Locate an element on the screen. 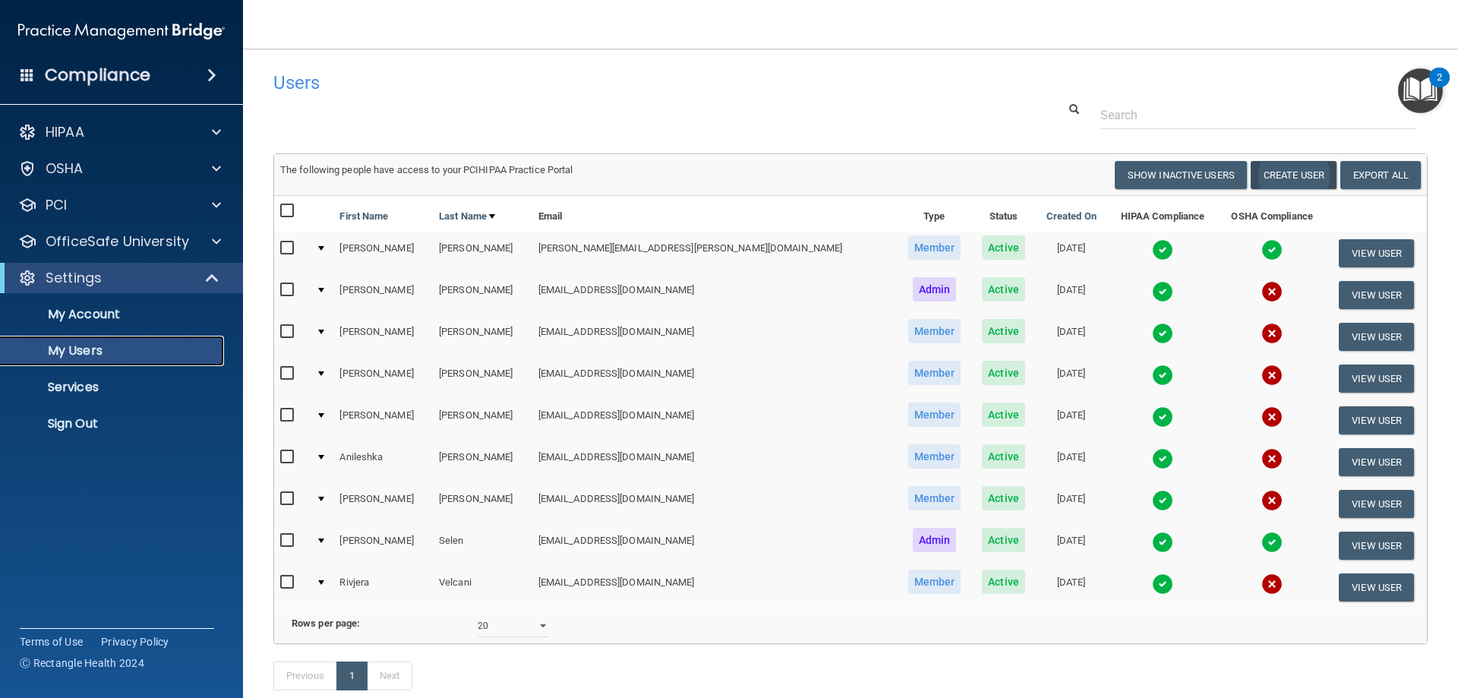 The width and height of the screenshot is (1458, 698). button: Create User is located at coordinates (1293, 175).